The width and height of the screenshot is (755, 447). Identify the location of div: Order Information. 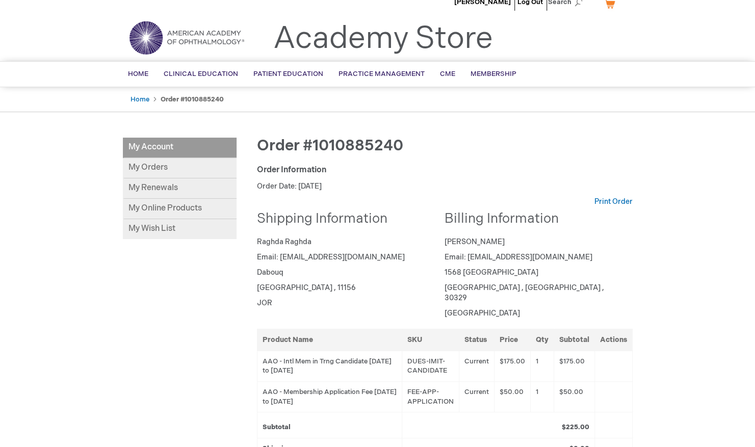
(444, 170).